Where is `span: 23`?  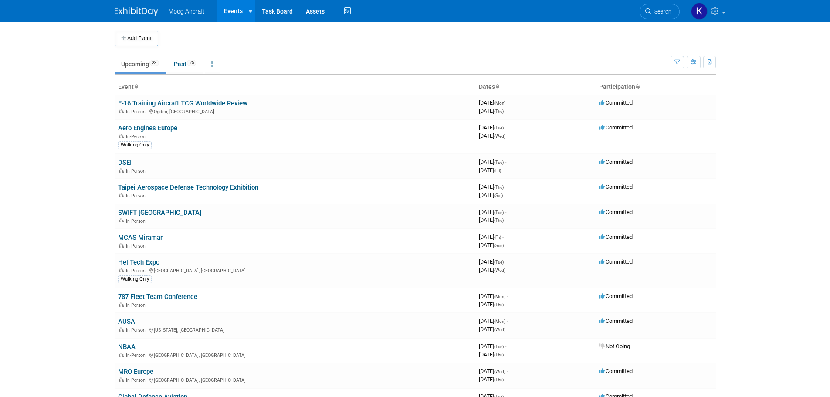
span: 23 is located at coordinates (154, 63).